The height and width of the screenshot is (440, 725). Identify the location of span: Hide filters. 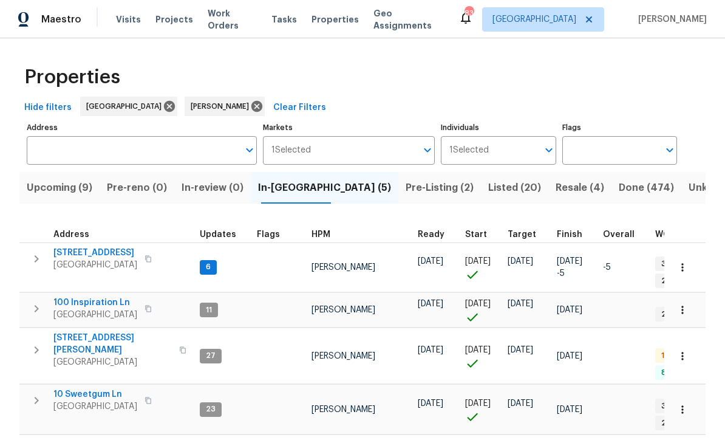
(48, 108).